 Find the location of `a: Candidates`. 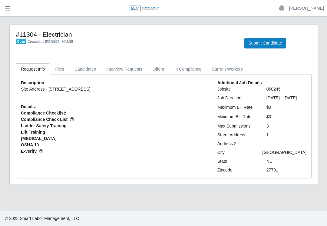

a: Candidates is located at coordinates (85, 69).